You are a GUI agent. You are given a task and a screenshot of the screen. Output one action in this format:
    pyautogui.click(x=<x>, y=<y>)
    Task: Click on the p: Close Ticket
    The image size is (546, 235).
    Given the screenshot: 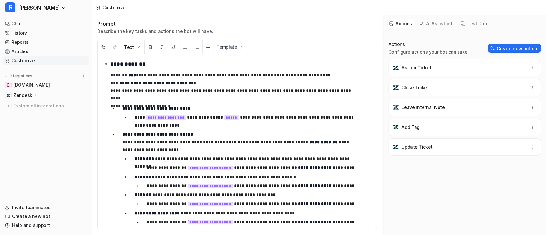 What is the action you would take?
    pyautogui.click(x=416, y=88)
    